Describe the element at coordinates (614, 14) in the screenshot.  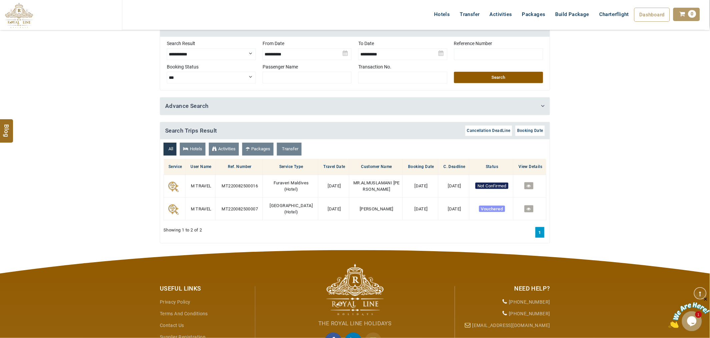
I see `a: Charterflight` at that location.